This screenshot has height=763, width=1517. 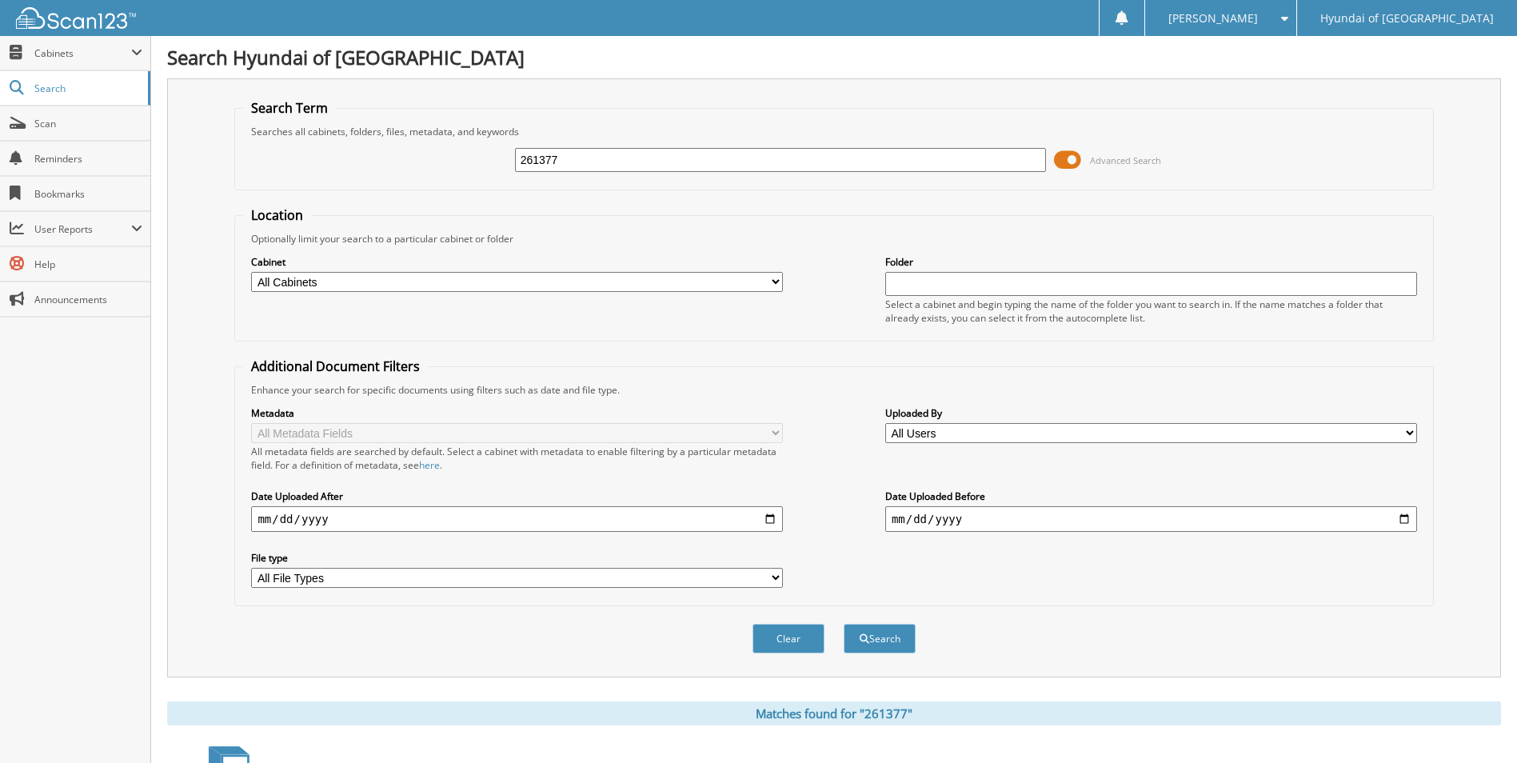 What do you see at coordinates (517, 558) in the screenshot?
I see `label: File type` at bounding box center [517, 558].